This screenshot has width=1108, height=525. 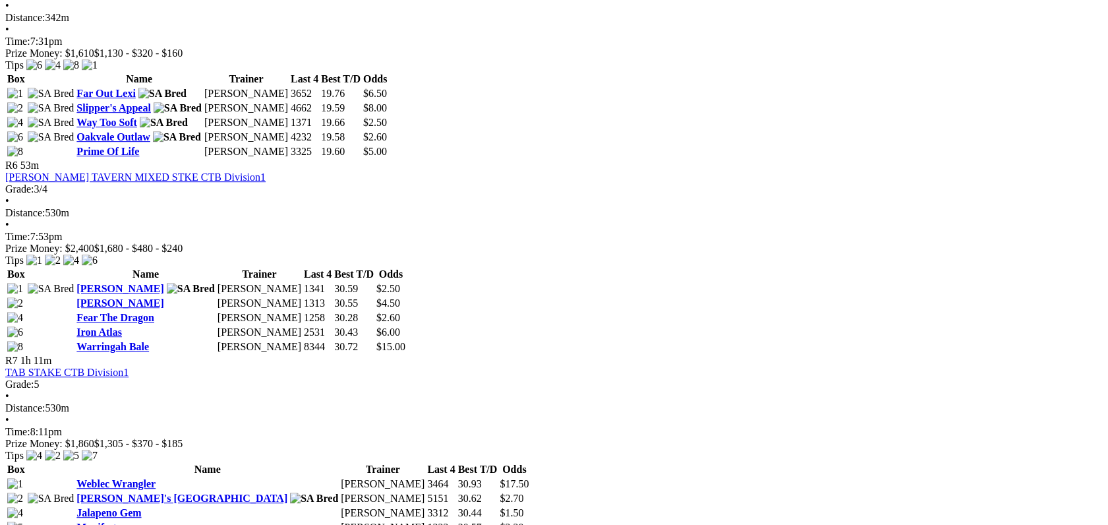 What do you see at coordinates (107, 122) in the screenshot?
I see `a: Way Too Soft` at bounding box center [107, 122].